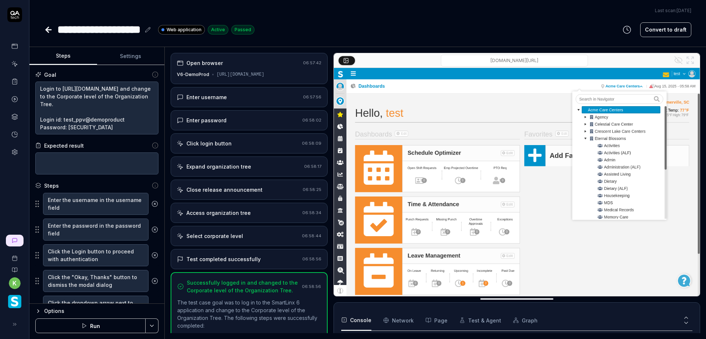 This screenshot has height=339, width=706. What do you see at coordinates (665, 30) in the screenshot?
I see `button: Convert to draft` at bounding box center [665, 30].